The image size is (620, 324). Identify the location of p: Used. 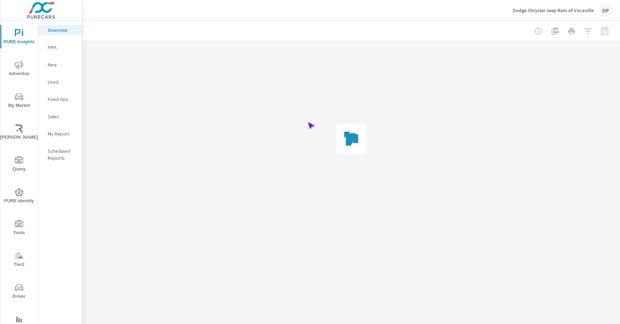
(62, 82).